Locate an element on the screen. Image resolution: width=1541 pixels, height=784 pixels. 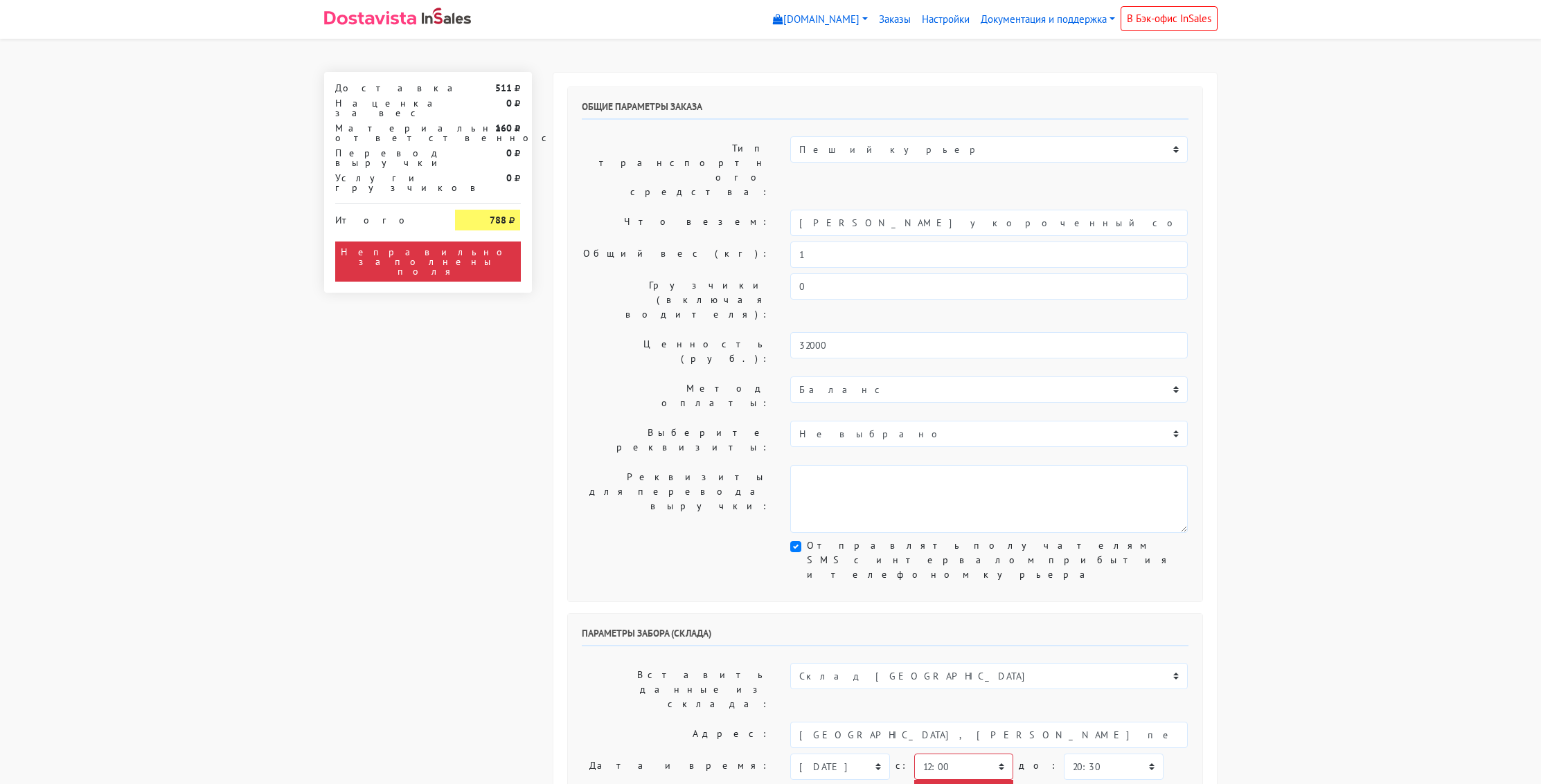
div: Материальная ответственность is located at coordinates (385, 133).